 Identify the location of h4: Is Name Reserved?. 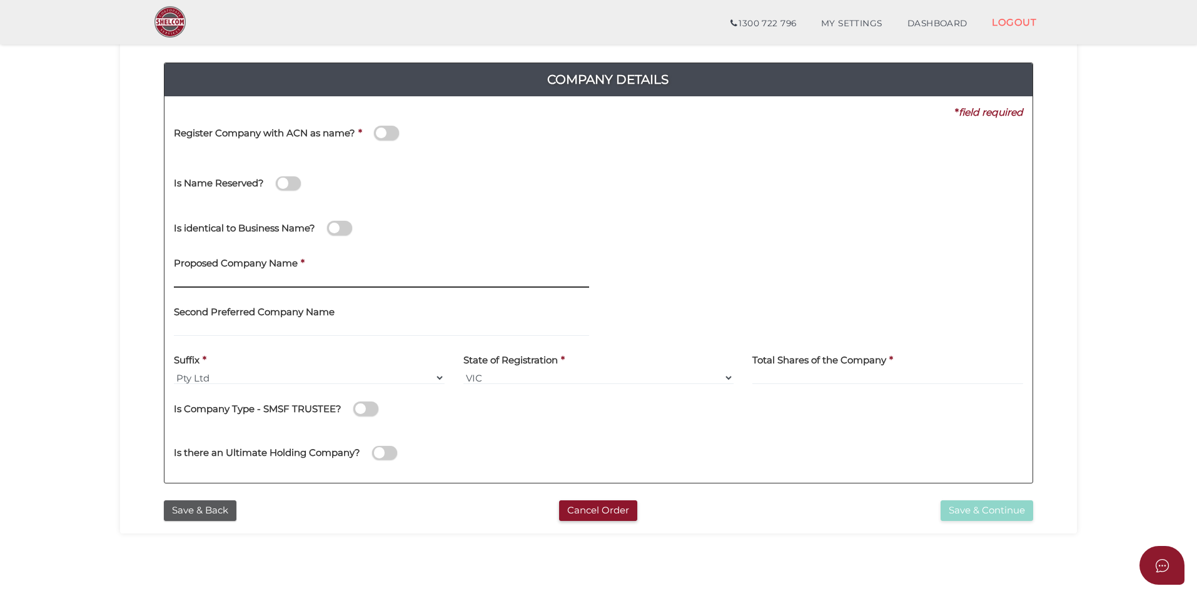
(219, 183).